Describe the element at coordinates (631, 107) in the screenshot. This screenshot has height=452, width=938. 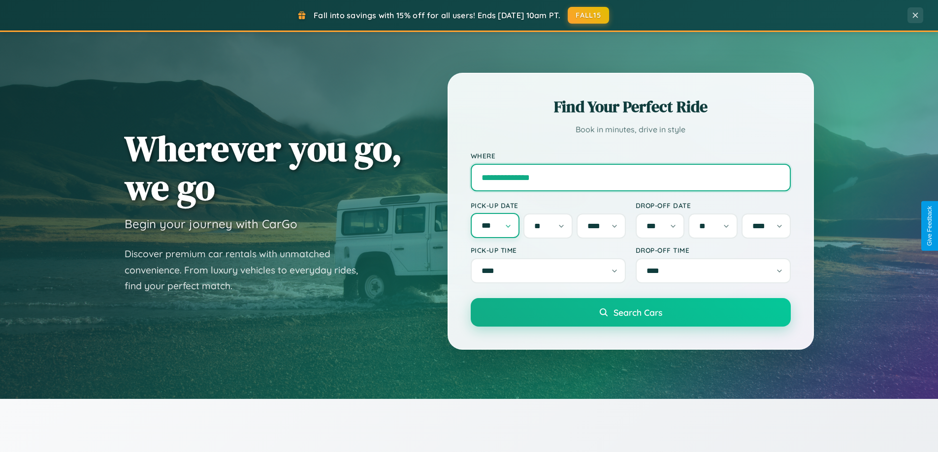
I see `h2: Find Your Perfect Ride` at that location.